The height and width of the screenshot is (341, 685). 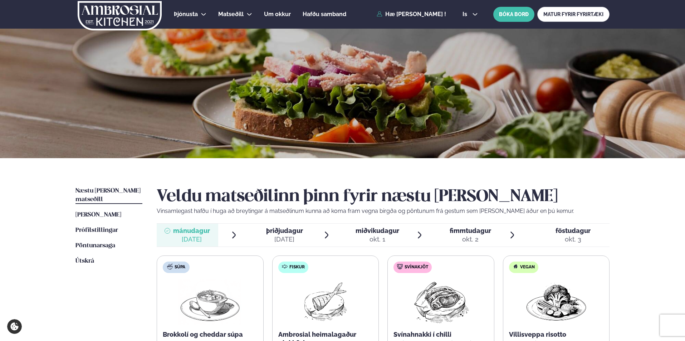 What do you see at coordinates (277, 14) in the screenshot?
I see `a: Um okkur` at bounding box center [277, 14].